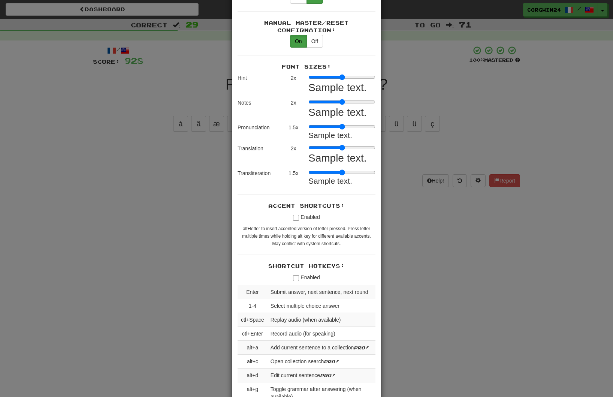 The width and height of the screenshot is (613, 397). What do you see at coordinates (306, 27) in the screenshot?
I see `div: Manual Master/Reset Confirmation:` at bounding box center [306, 27].